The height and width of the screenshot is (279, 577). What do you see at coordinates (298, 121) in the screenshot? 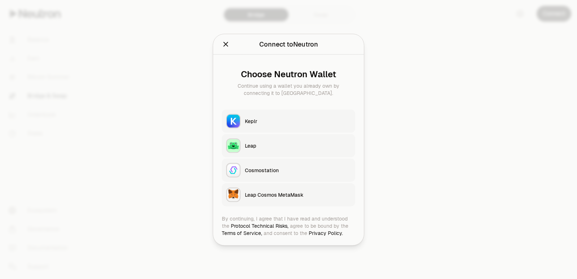
I see `div: Keplr` at bounding box center [298, 121].